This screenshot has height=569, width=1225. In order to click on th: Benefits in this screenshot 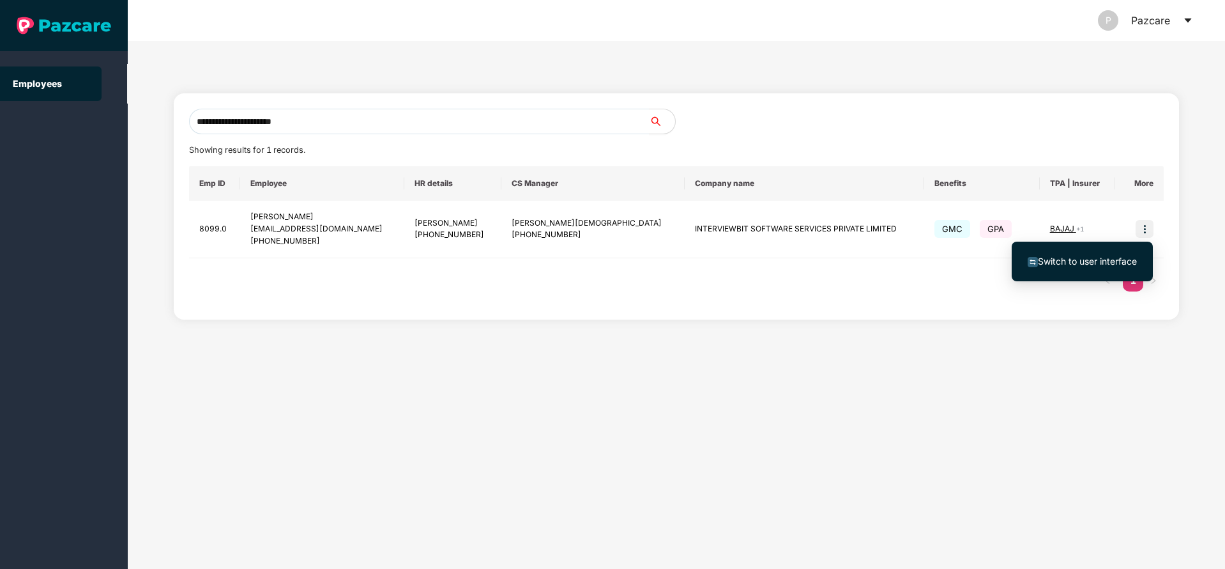, I will do `click(982, 183)`.